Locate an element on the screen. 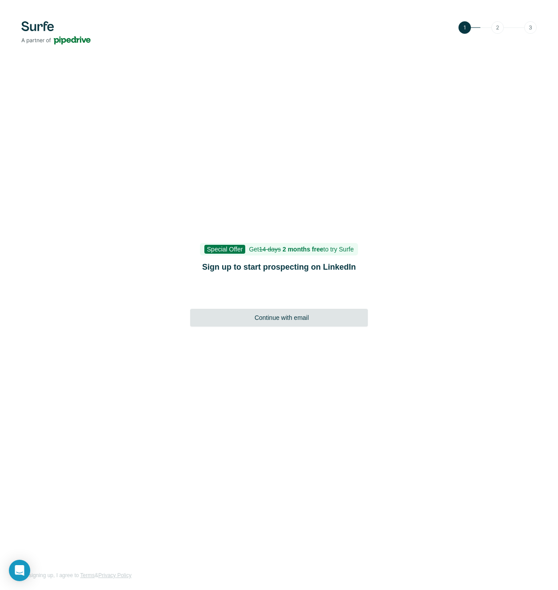 The width and height of the screenshot is (558, 590). span: Special Offer is located at coordinates (225, 249).